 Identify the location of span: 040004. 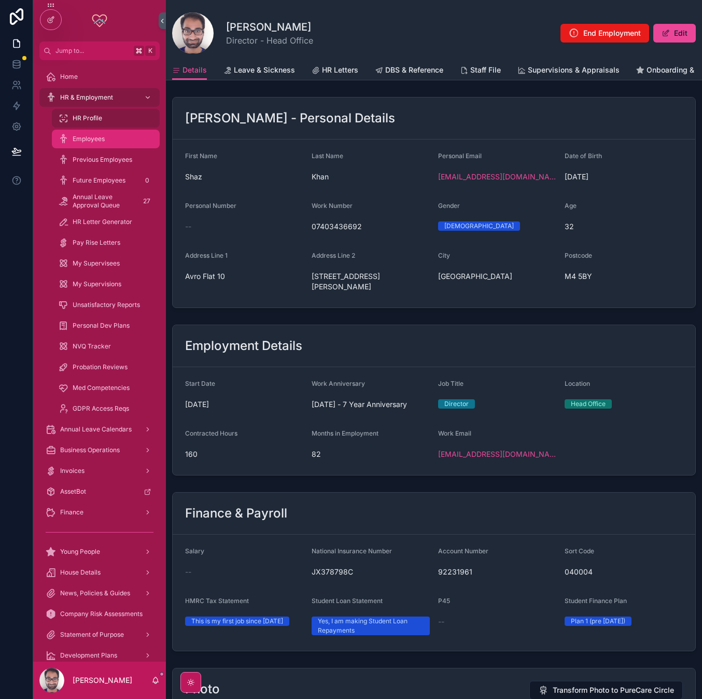
(624, 572).